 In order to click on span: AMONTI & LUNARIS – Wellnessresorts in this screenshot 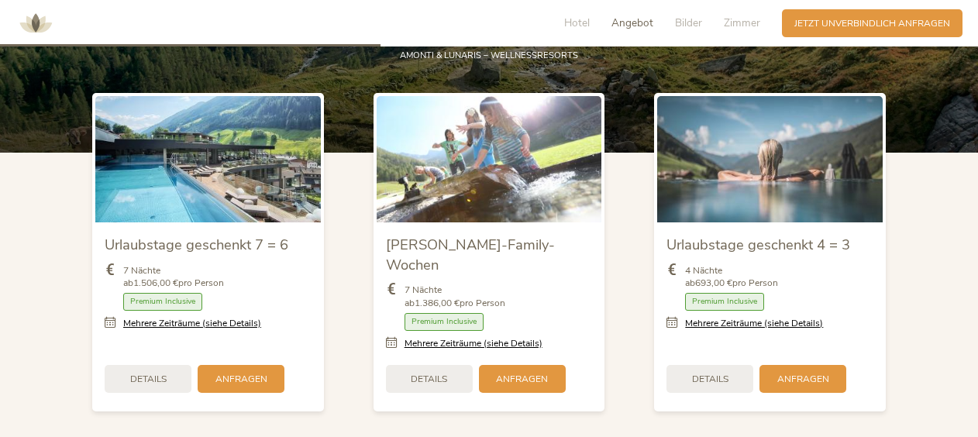, I will do `click(489, 55)`.